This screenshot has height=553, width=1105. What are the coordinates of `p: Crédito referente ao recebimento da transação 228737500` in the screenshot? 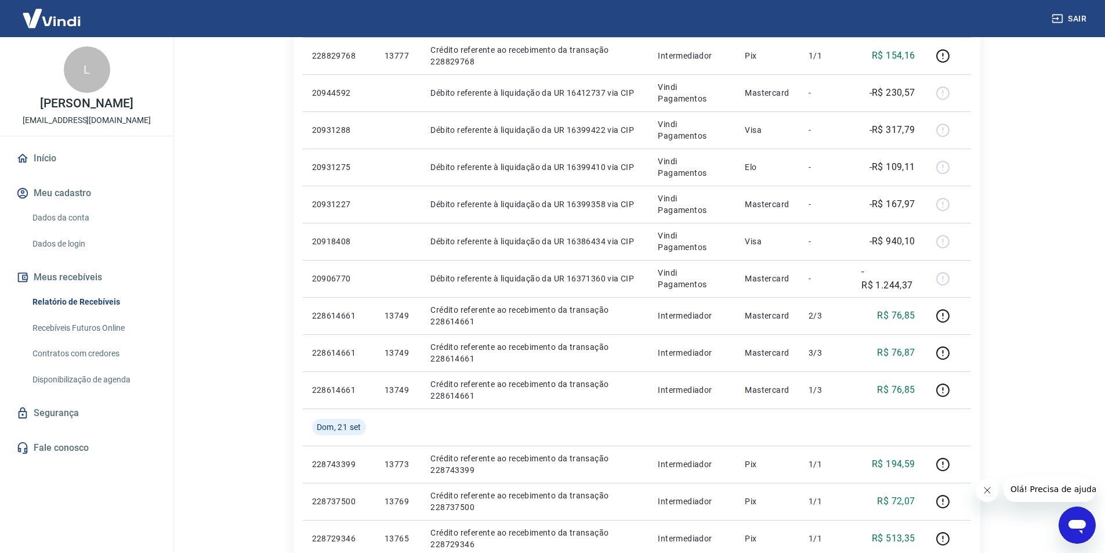 It's located at (535, 501).